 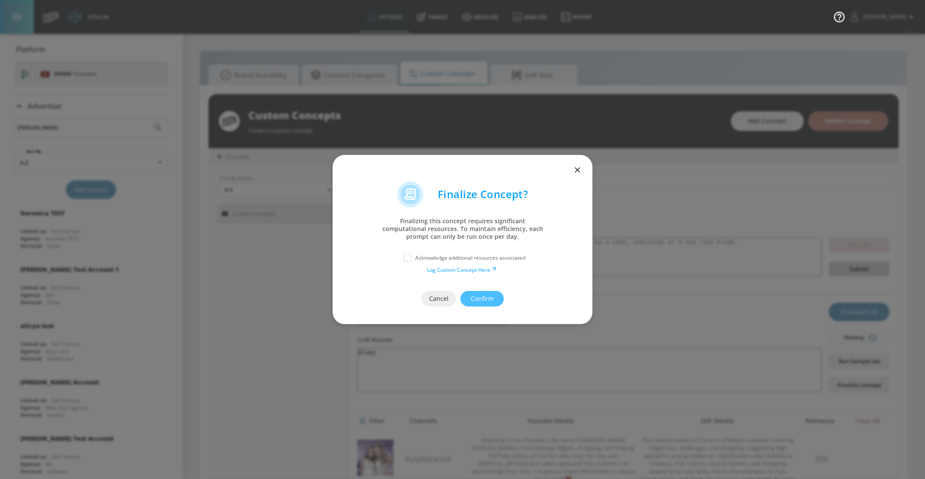 What do you see at coordinates (462, 229) in the screenshot?
I see `p: Finalizing this concept requires significant computational resources. To maintain efficiency, eac...` at bounding box center [462, 229].